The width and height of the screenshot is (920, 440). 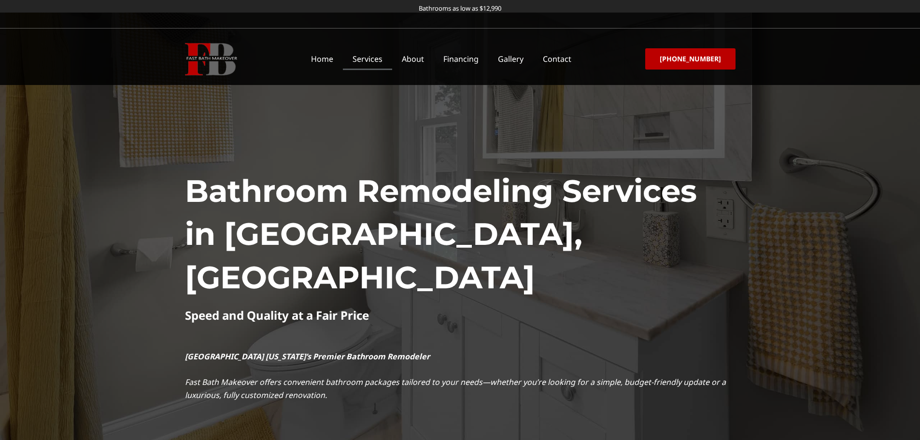 What do you see at coordinates (456, 388) in the screenshot?
I see `em: Fast Bath Makeover offers convenient bathroom packages tailored to your needs—whether you’re look...` at bounding box center [456, 388].